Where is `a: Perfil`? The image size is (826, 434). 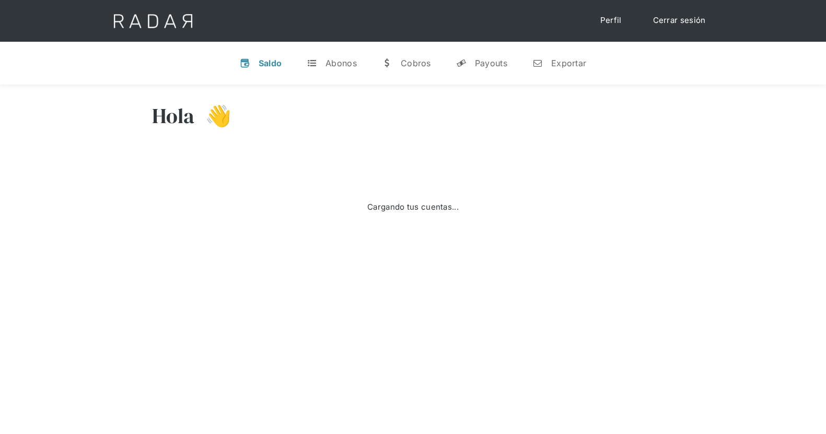
a: Perfil is located at coordinates (610, 20).